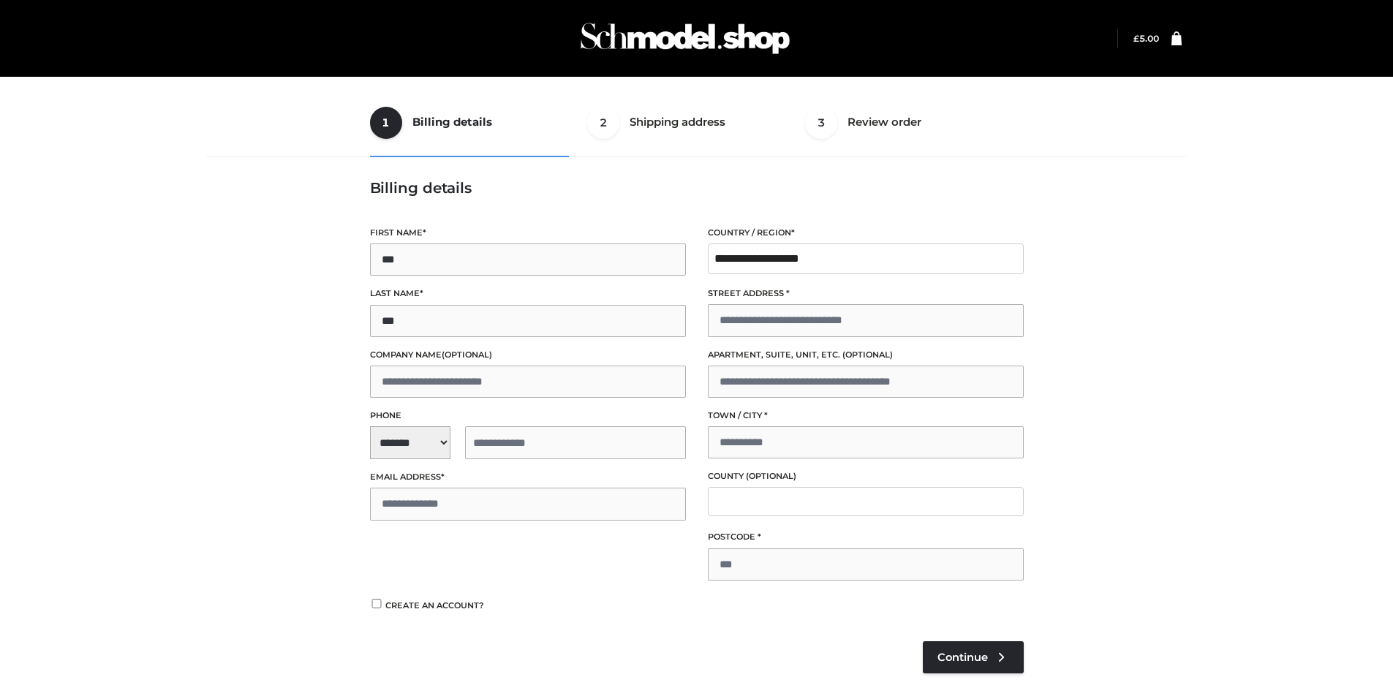 The image size is (1393, 688). Describe the element at coordinates (866, 537) in the screenshot. I see `label: Postcode` at that location.